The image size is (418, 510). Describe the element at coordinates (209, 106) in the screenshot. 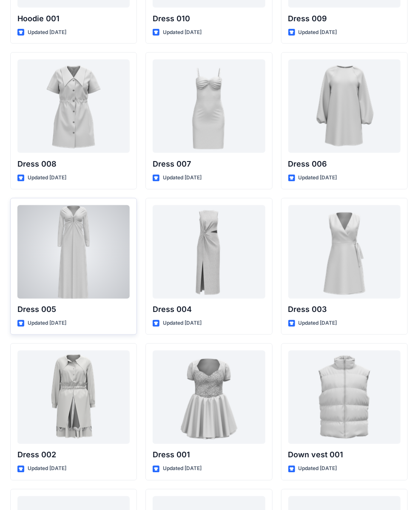

I see `a: Dress 007` at that location.